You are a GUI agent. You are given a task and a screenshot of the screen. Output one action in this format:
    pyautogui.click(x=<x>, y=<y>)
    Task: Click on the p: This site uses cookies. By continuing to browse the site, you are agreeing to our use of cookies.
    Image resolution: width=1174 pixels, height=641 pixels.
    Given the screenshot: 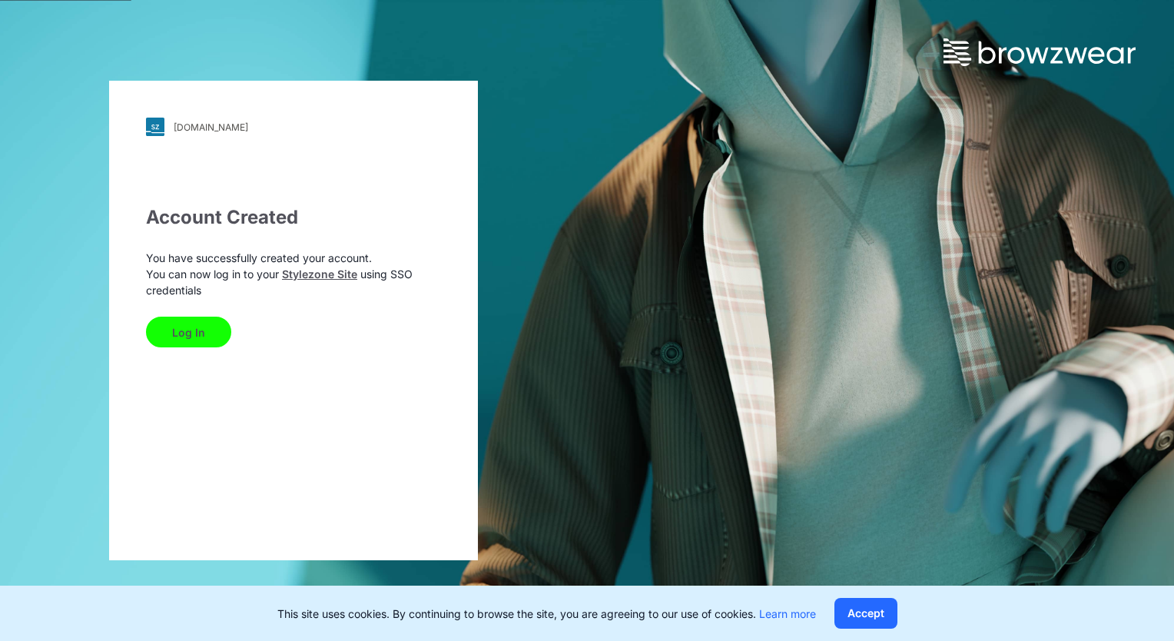 What is the action you would take?
    pyautogui.click(x=546, y=613)
    